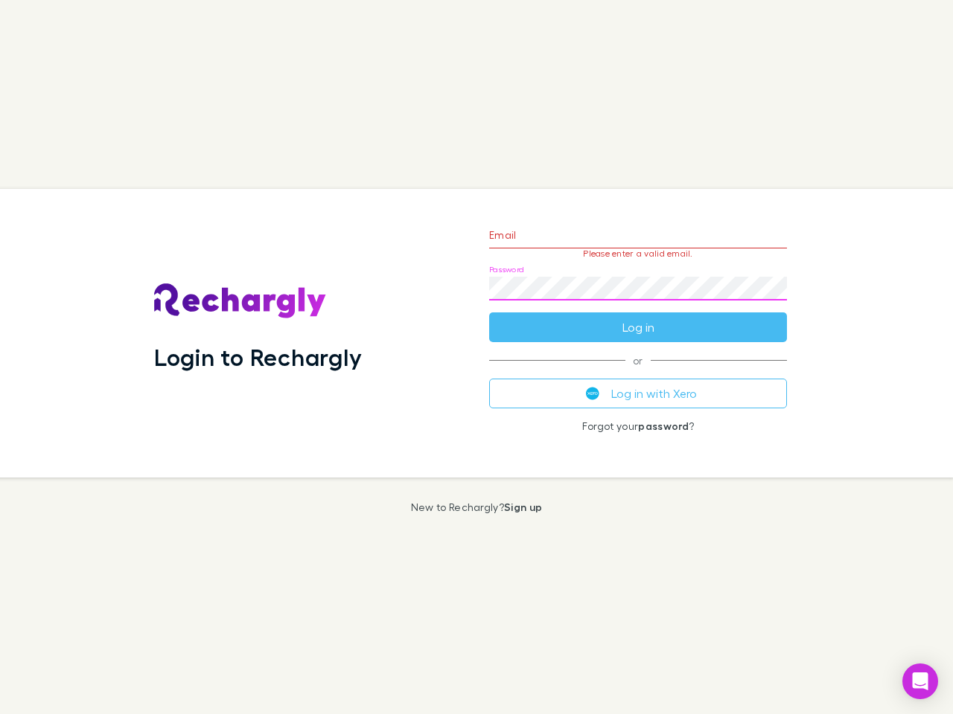 The width and height of the screenshot is (953, 714). What do you see at coordinates (638, 327) in the screenshot?
I see `button: Log in` at bounding box center [638, 327].